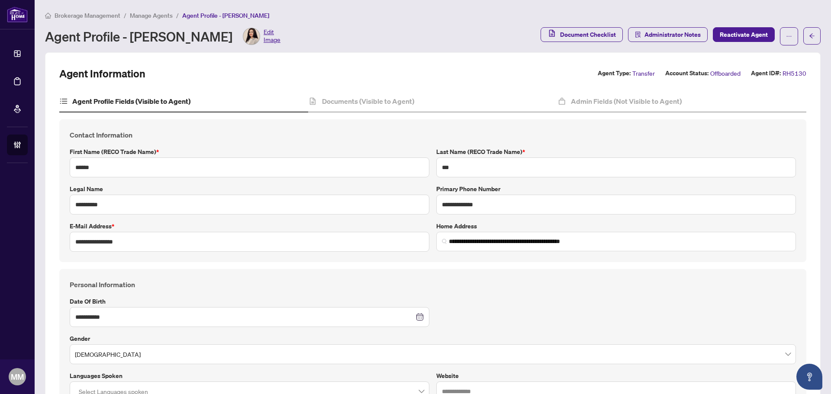  I want to click on span: Reactivate Agent, so click(743, 35).